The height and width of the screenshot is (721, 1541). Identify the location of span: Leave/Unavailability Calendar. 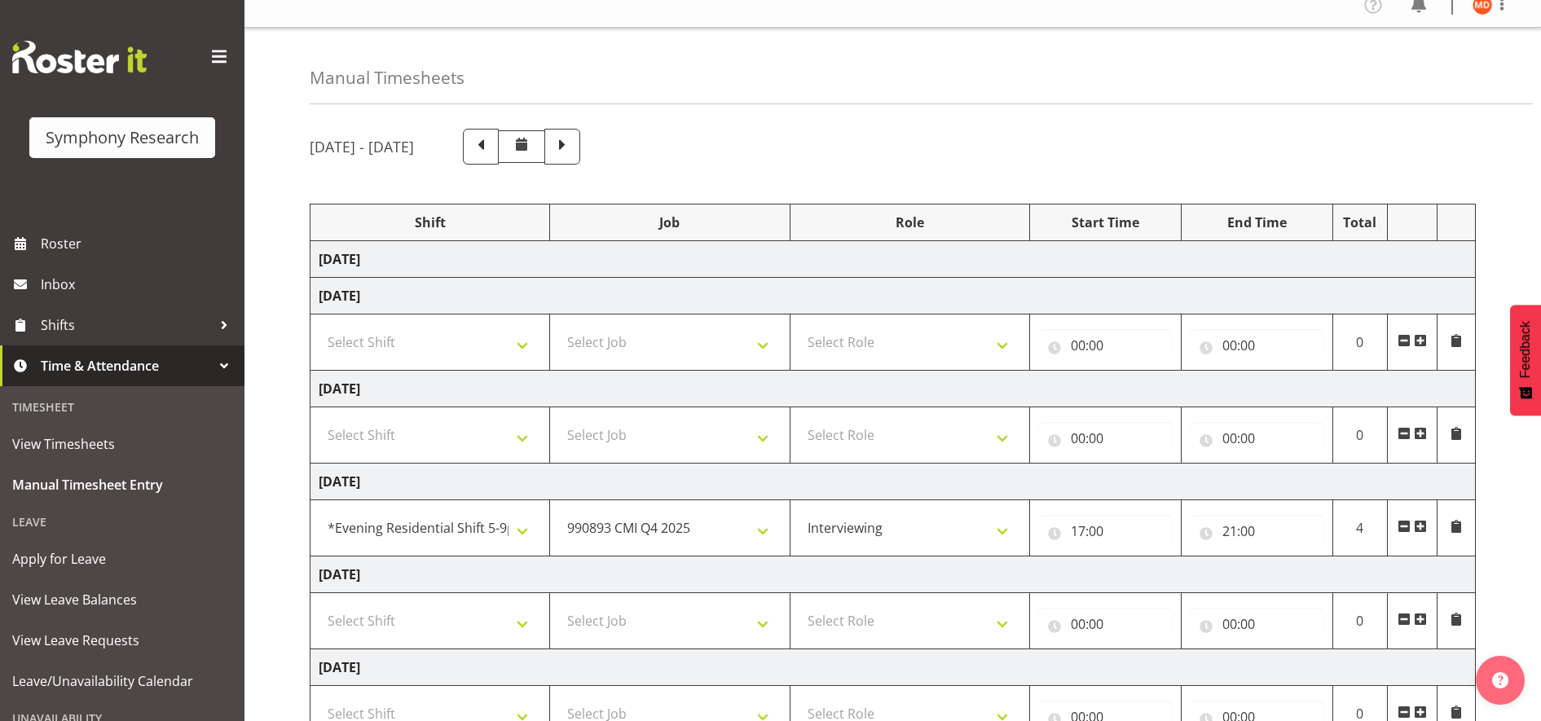
(122, 681).